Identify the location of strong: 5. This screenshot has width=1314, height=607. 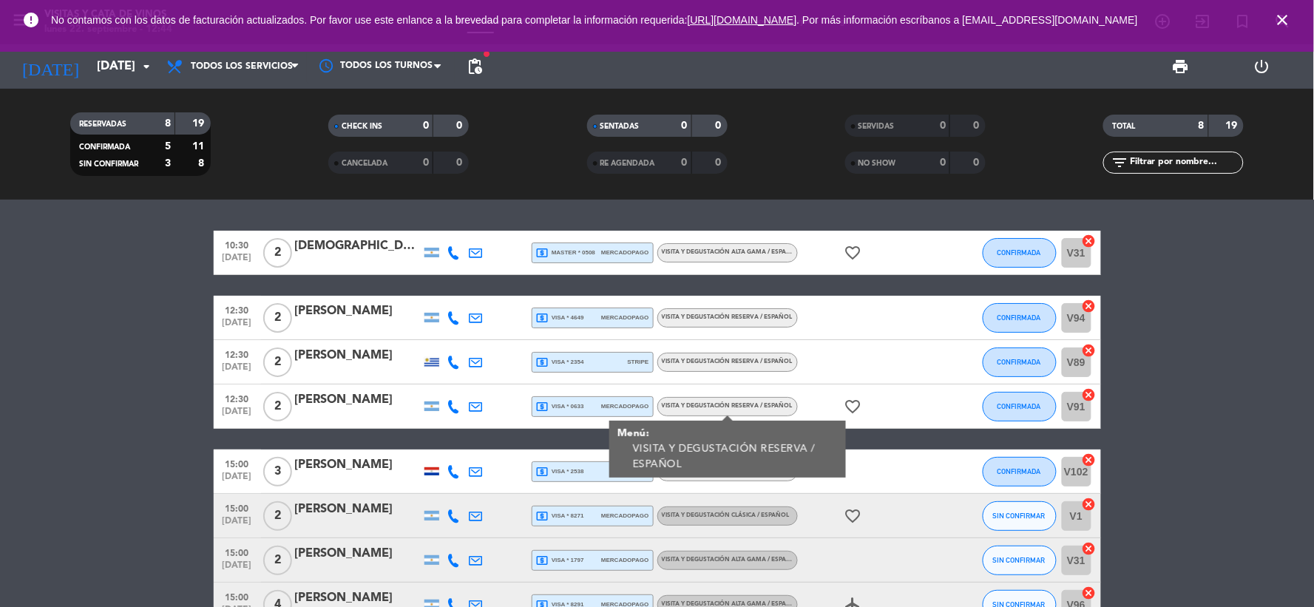
(168, 146).